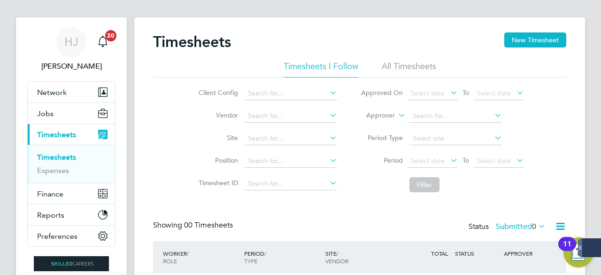 This screenshot has height=275, width=601. Describe the element at coordinates (364, 257) in the screenshot. I see `div: SITE` at that location.